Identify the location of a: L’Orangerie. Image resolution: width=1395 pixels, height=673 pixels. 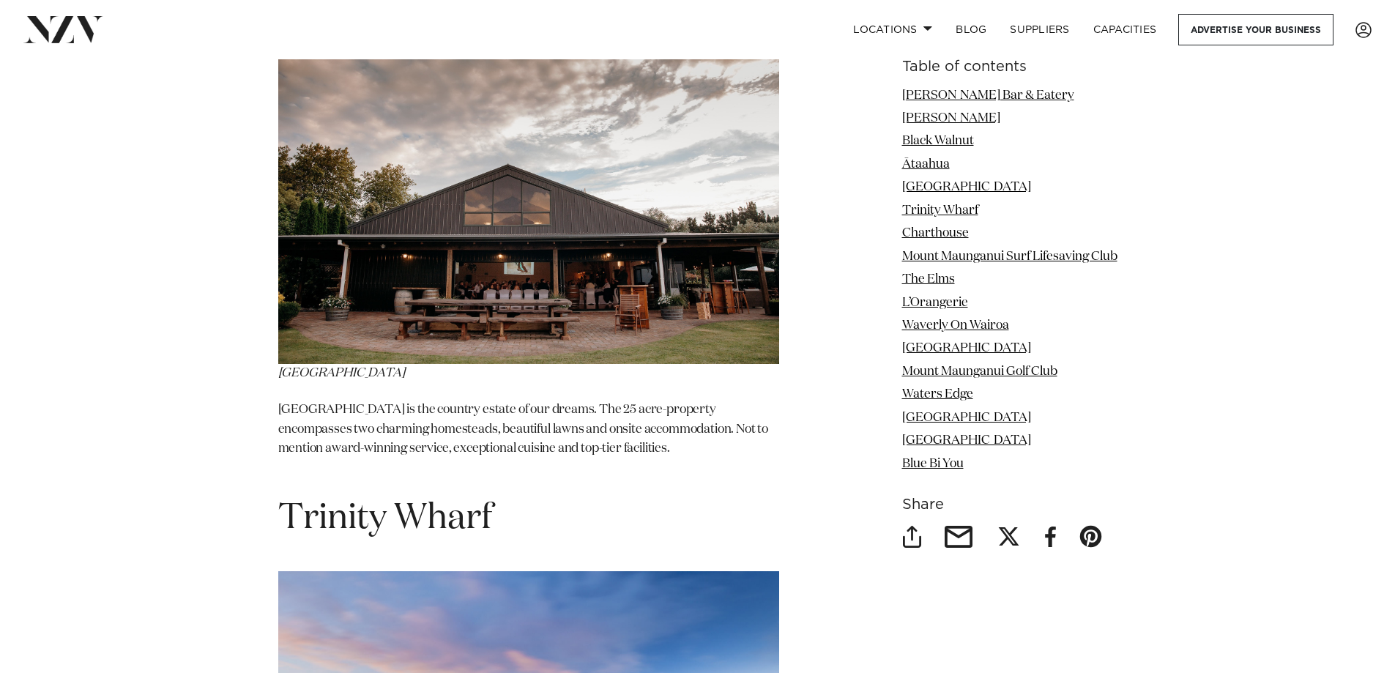
(935, 302).